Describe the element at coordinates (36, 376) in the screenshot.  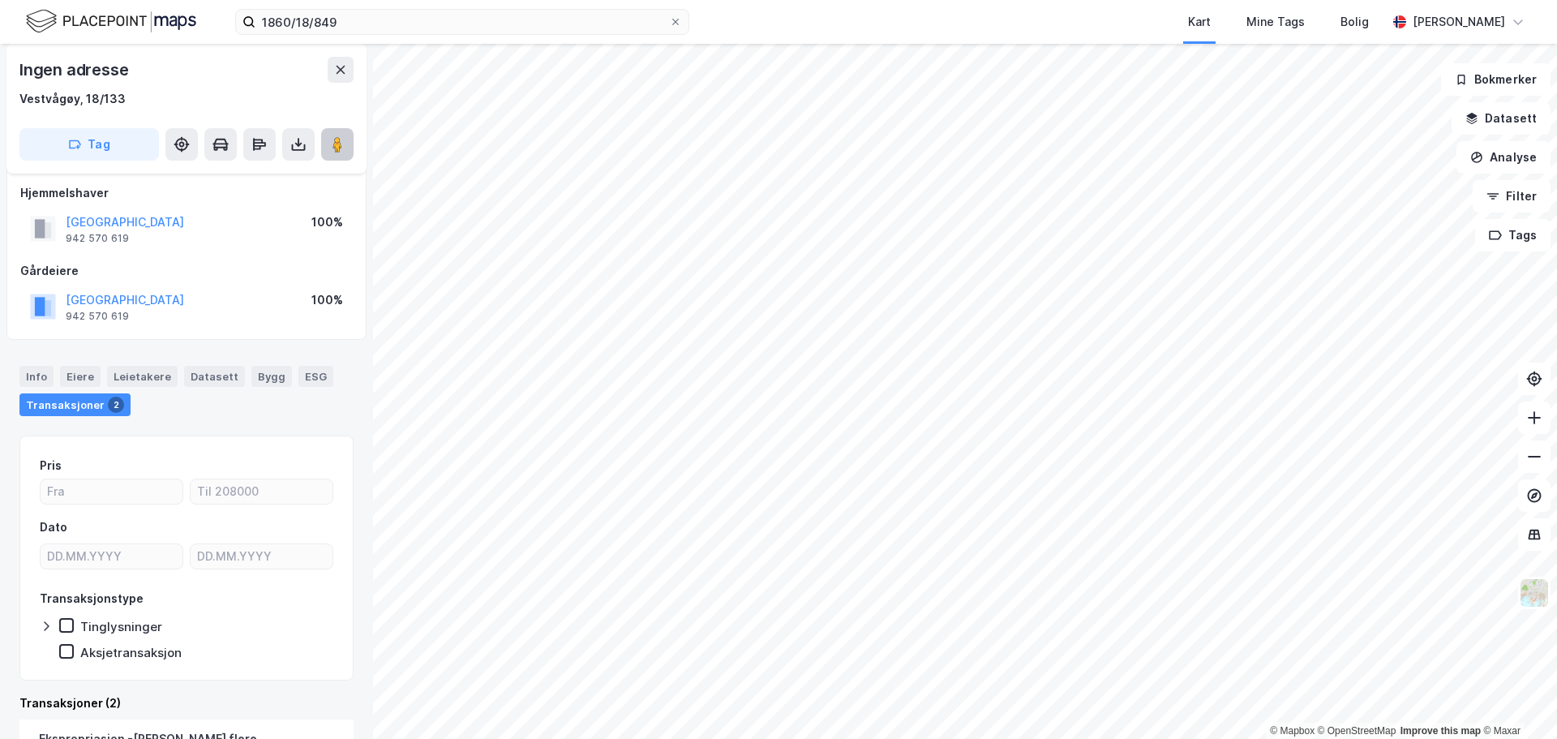
I see `div: Info` at that location.